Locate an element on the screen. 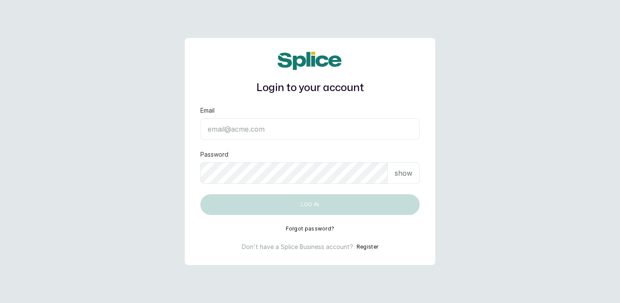 The width and height of the screenshot is (620, 303). p: Don't have a Splice Business account? is located at coordinates (297, 247).